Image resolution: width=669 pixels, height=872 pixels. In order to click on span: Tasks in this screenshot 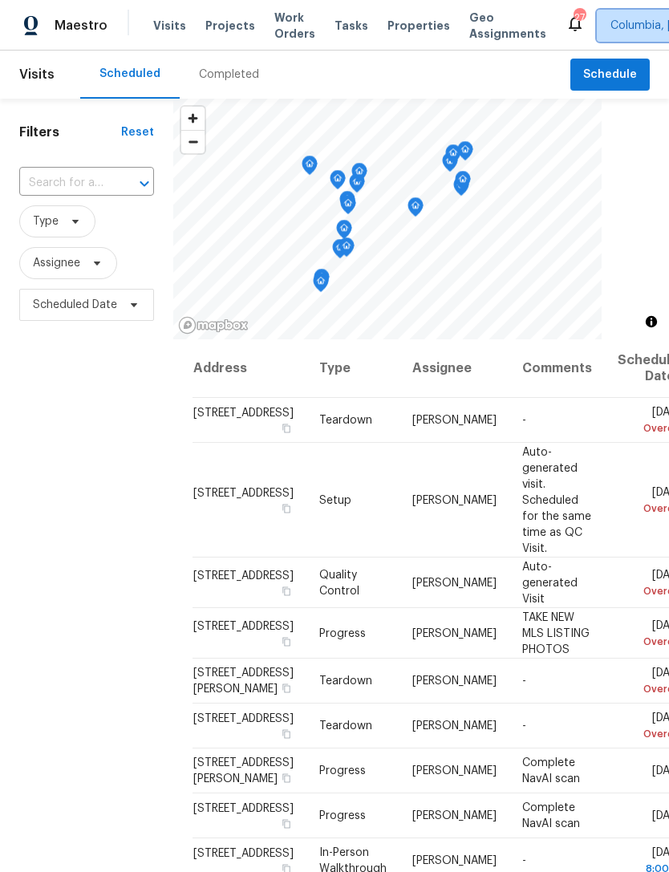, I will do `click(351, 26)`.